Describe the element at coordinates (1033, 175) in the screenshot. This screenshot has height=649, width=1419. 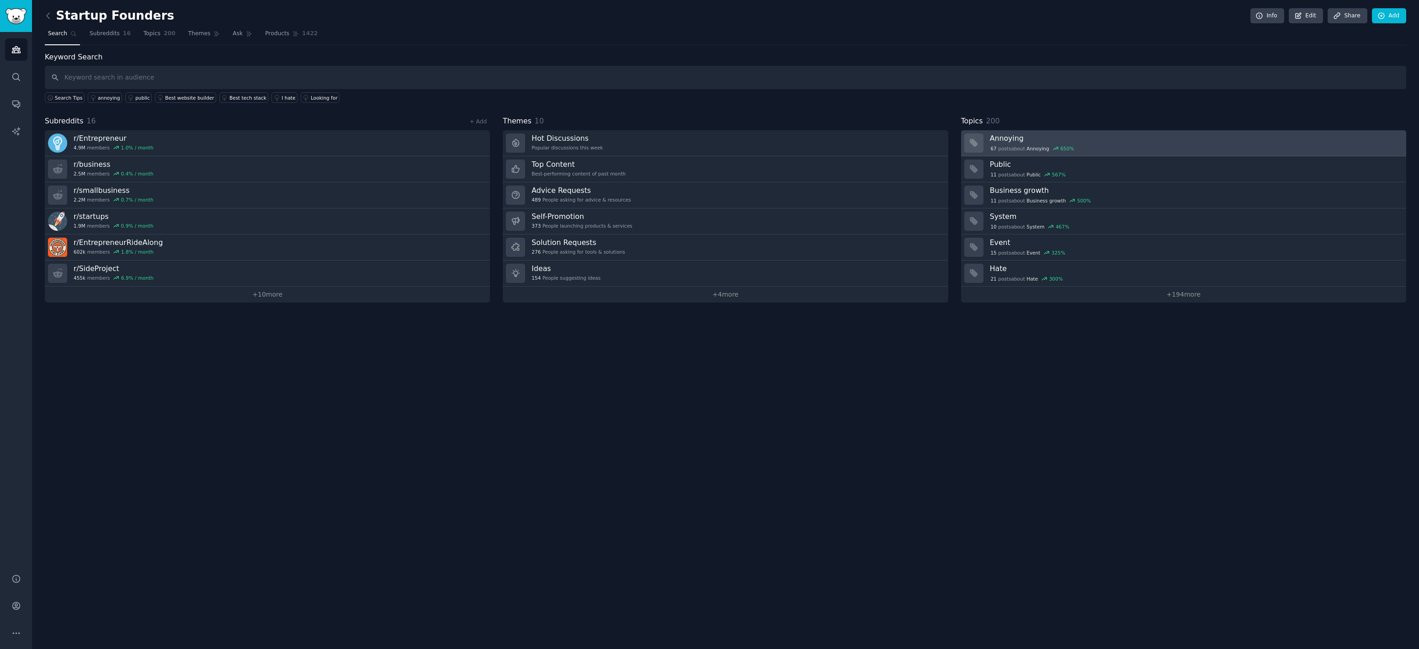
I see `span: Public` at that location.